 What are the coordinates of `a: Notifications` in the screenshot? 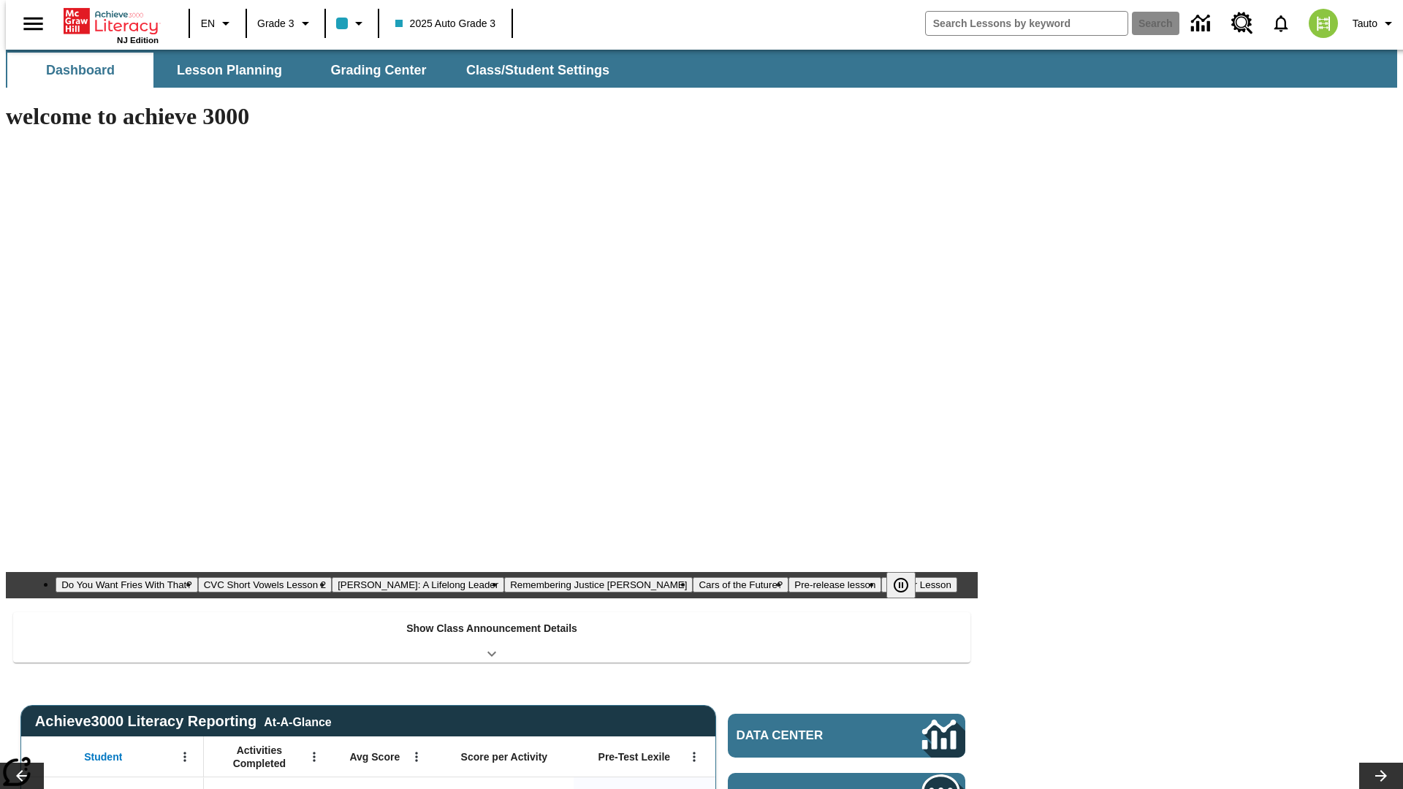 It's located at (1281, 23).